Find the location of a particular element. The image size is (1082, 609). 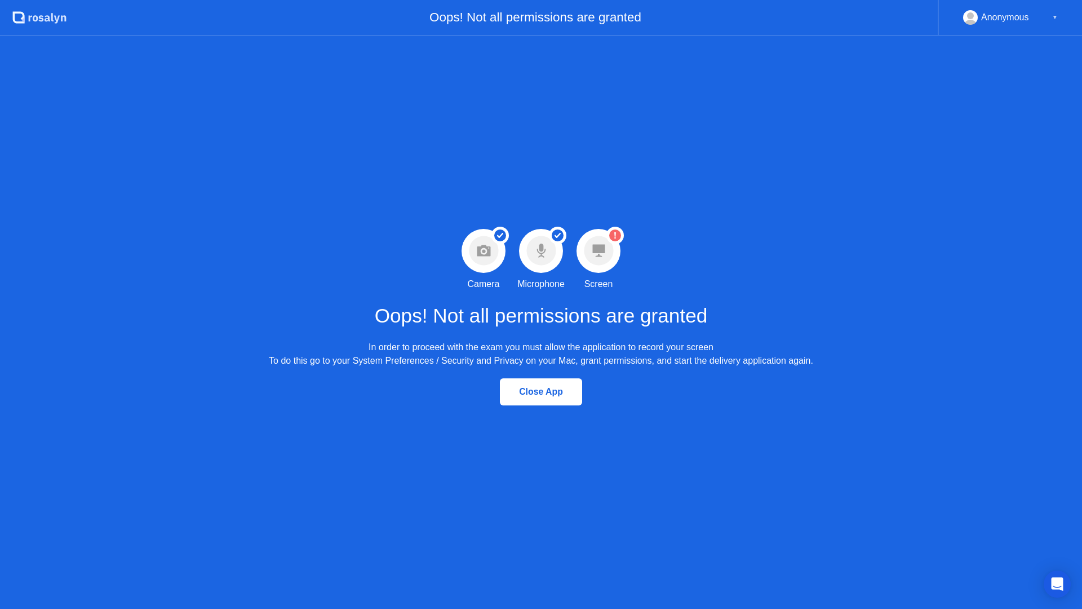

div: In order to proceed with the exam you must allow the application to record your screen To do this... is located at coordinates (541, 354).